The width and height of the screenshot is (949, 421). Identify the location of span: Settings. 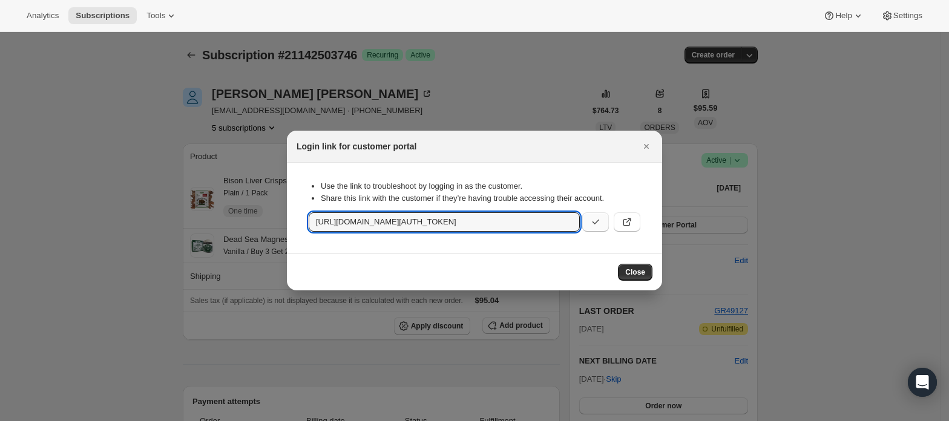
(907, 16).